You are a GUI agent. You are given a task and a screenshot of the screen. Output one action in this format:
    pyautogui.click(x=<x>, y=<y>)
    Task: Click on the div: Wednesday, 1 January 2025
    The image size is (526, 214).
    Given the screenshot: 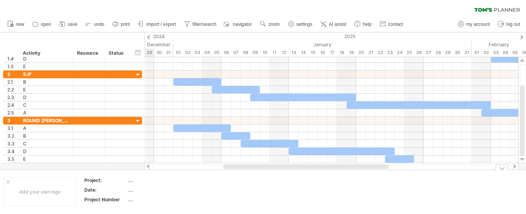 What is the action you would take?
    pyautogui.click(x=178, y=52)
    